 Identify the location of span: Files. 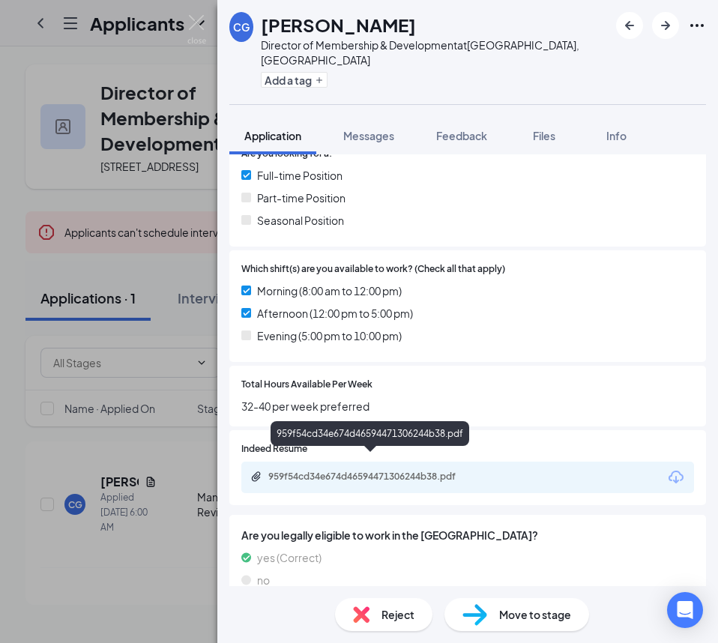
(544, 136).